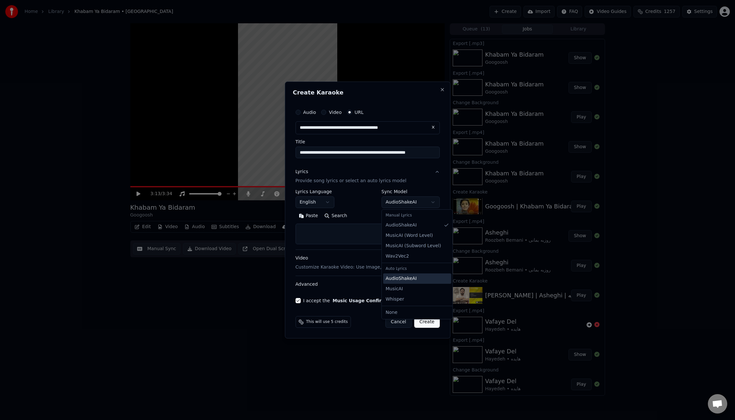 The width and height of the screenshot is (735, 420). What do you see at coordinates (392, 312) in the screenshot?
I see `span: None` at bounding box center [392, 312].